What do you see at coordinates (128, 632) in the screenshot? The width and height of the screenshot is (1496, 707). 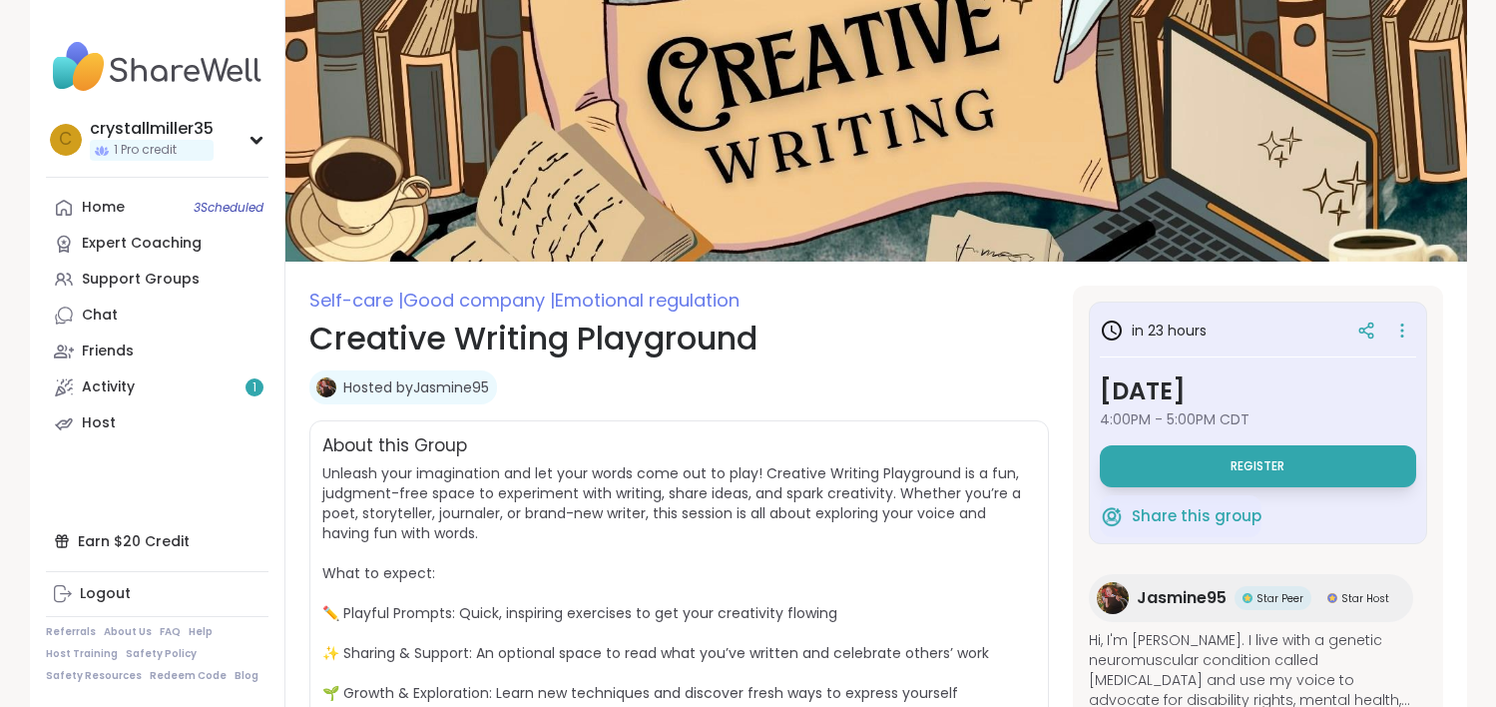 I see `a: About Us` at bounding box center [128, 632].